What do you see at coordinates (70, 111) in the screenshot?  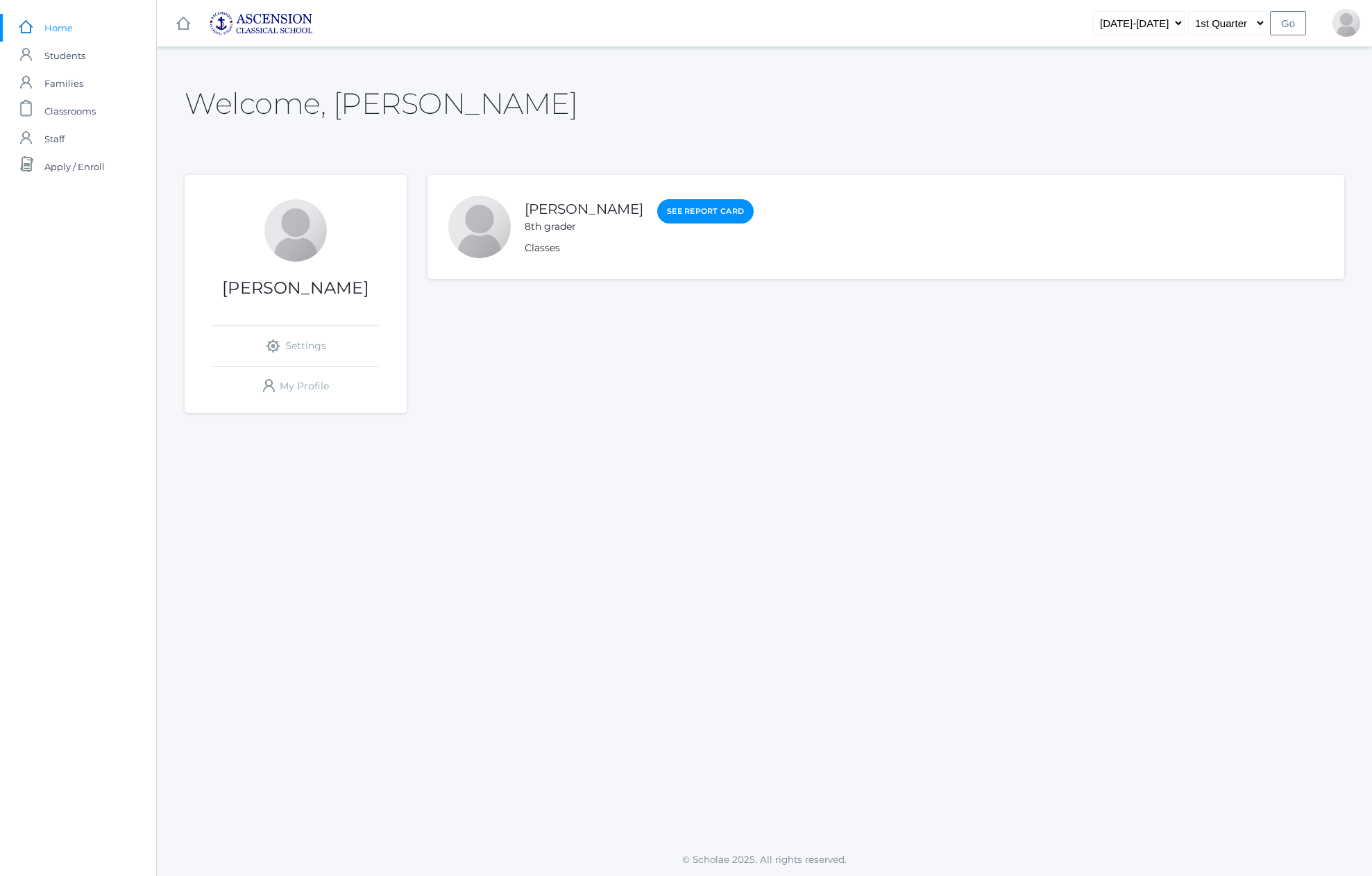 I see `span: Classrooms` at bounding box center [70, 111].